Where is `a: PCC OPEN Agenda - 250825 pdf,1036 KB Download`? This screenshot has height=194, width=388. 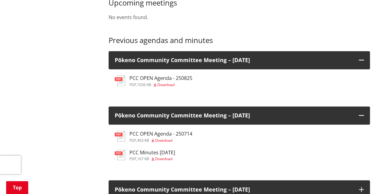 a: PCC OPEN Agenda - 250825 pdf,1036 KB Download is located at coordinates (153, 81).